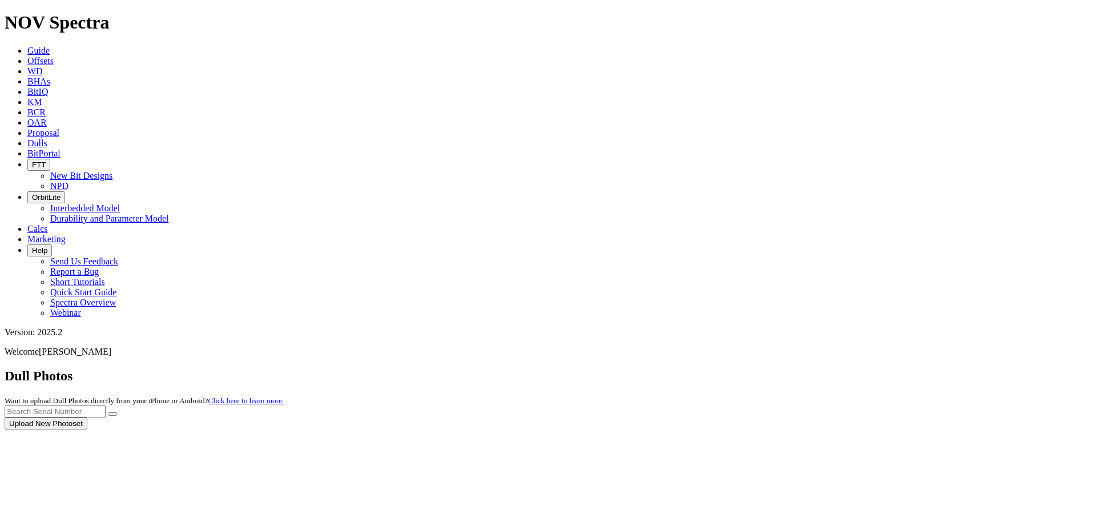  Describe the element at coordinates (39, 164) in the screenshot. I see `button: FTT` at that location.